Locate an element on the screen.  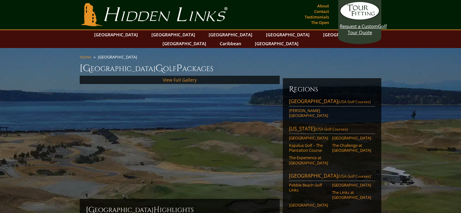
span: G is located at coordinates (159, 68).